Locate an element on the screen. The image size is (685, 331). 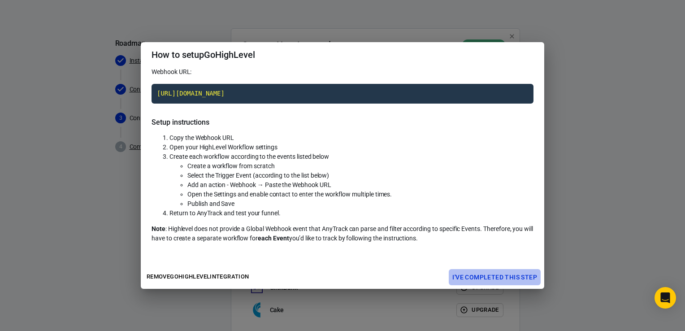
span: Publish and Save is located at coordinates (211, 204).